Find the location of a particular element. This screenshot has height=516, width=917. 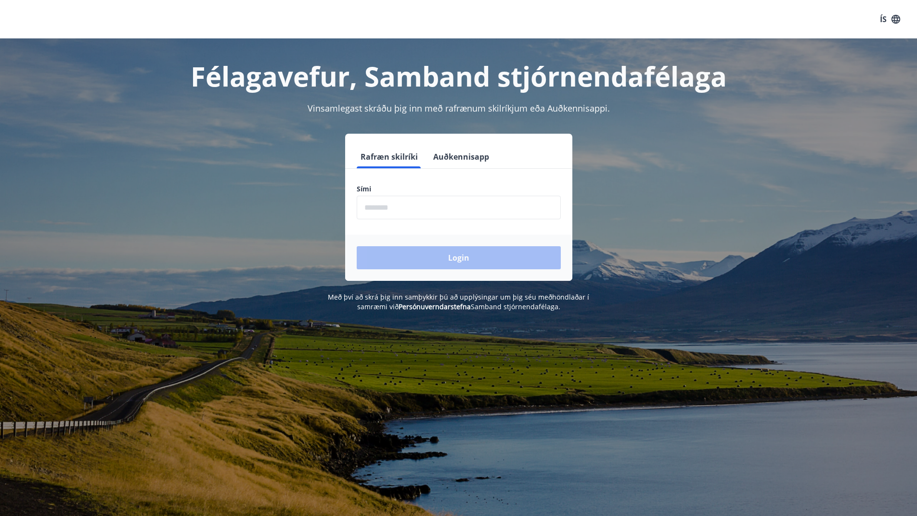

button: Rafræn skilríki is located at coordinates (389, 157).